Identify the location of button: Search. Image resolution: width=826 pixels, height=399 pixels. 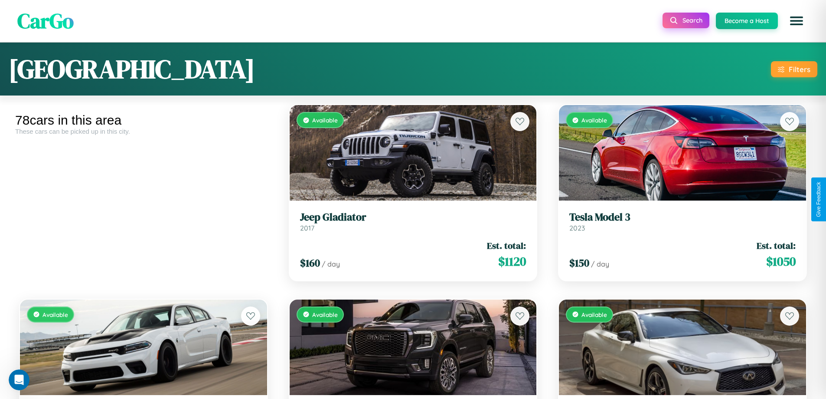
(686, 20).